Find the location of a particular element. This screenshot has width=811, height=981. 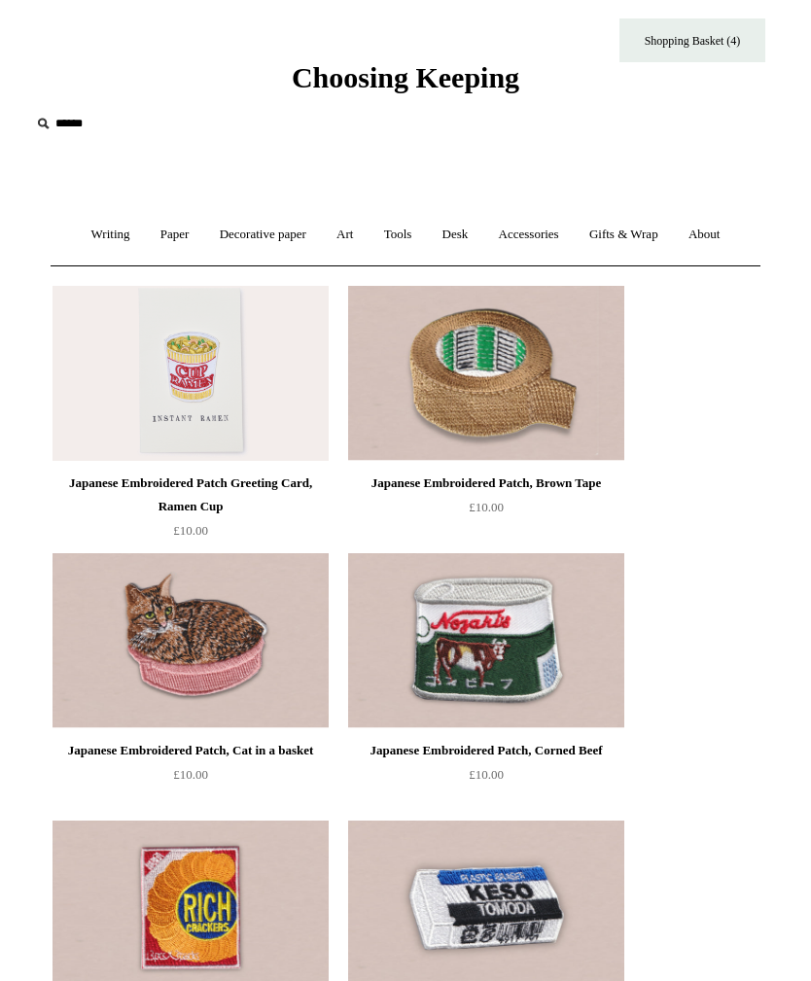

img: Japanese Embroidered Patch, Corned Beef is located at coordinates (486, 642).